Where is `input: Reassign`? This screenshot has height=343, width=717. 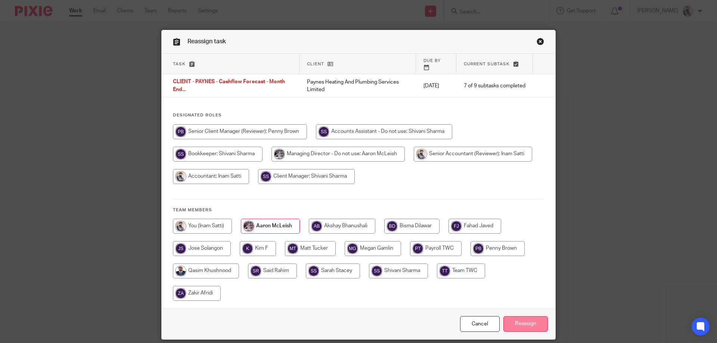 input: Reassign is located at coordinates (525, 324).